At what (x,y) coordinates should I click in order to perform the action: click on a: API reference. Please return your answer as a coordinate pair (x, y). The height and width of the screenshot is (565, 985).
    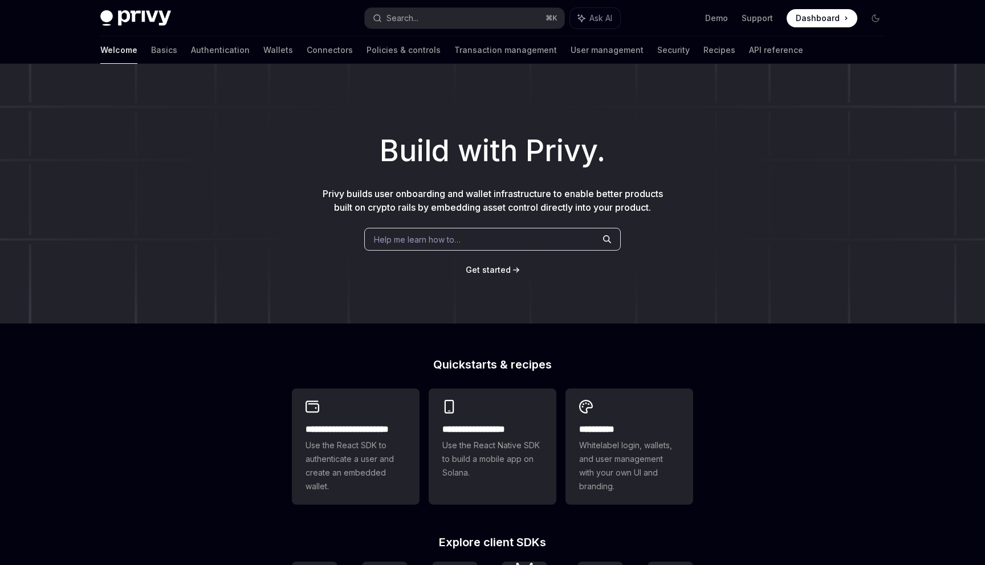
    Looking at the image, I should click on (776, 50).